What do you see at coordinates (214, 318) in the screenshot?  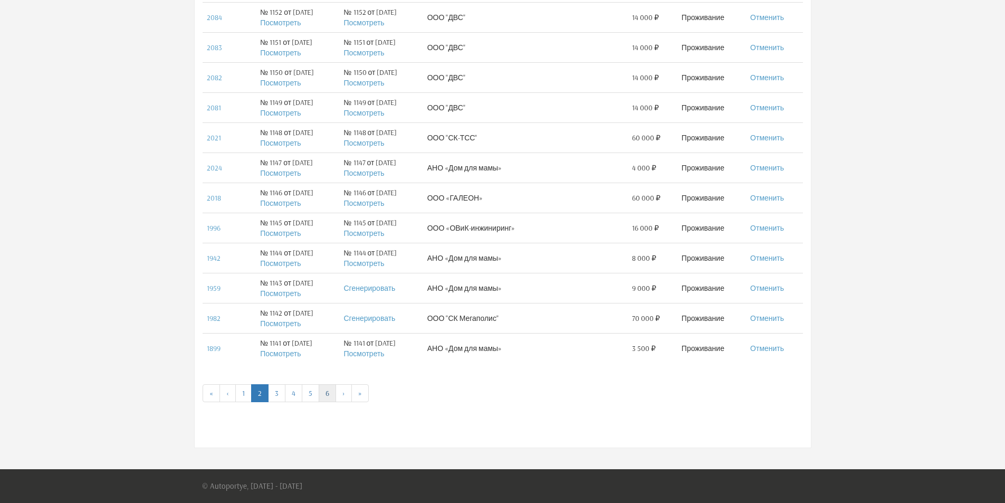 I see `a: 1982` at bounding box center [214, 318].